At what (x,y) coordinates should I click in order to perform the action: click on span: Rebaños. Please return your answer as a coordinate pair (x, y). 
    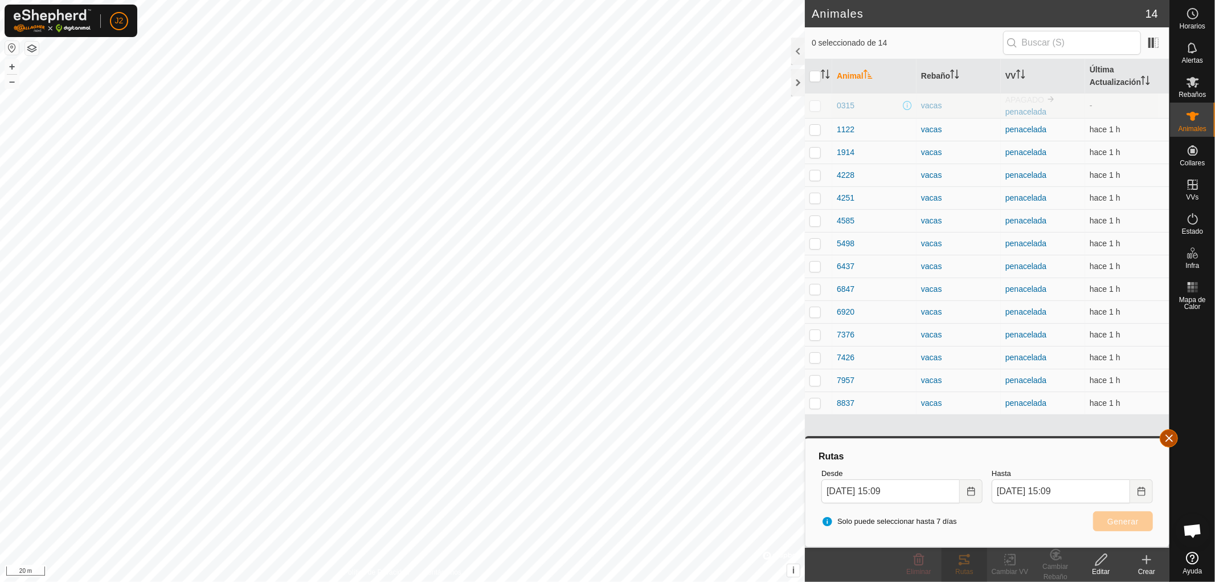
    Looking at the image, I should click on (1193, 95).